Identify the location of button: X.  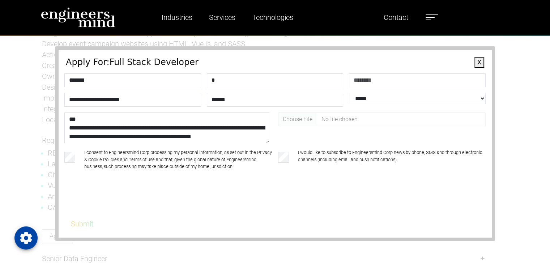
(479, 63).